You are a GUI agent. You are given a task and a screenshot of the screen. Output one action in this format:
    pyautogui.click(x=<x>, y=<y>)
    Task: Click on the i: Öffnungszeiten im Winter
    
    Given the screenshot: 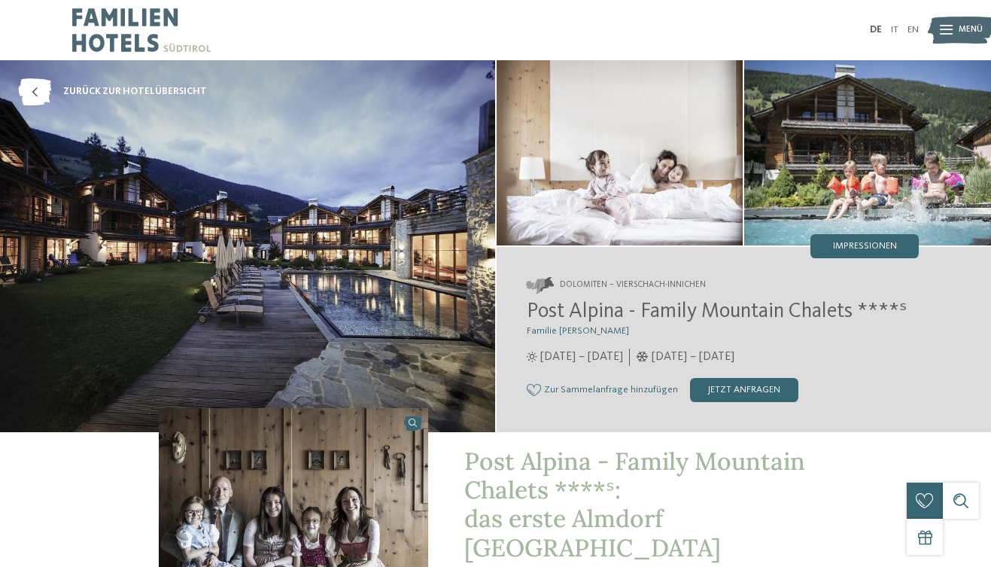 What is the action you would take?
    pyautogui.click(x=642, y=357)
    